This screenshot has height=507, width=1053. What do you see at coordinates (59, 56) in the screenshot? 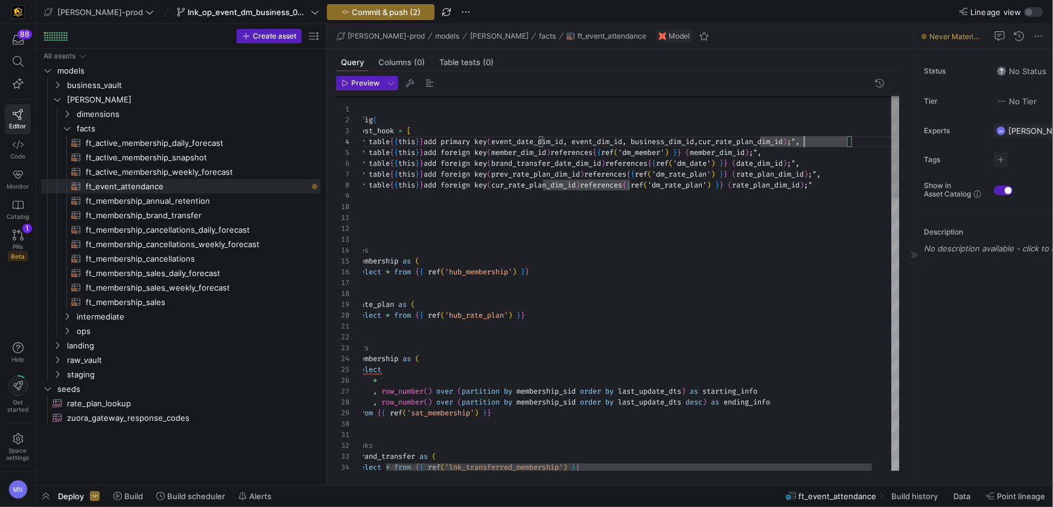
I see `div: All assets` at bounding box center [59, 56].